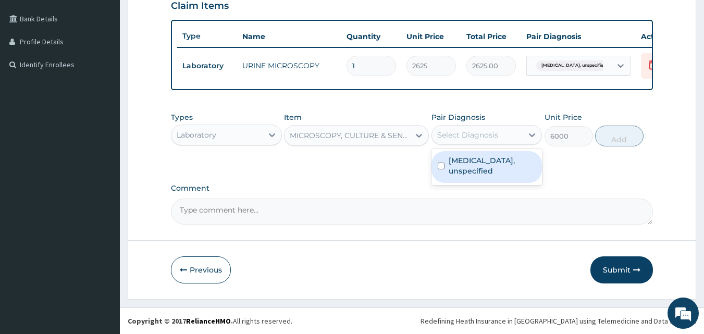 Image resolution: width=704 pixels, height=334 pixels. What do you see at coordinates (200, 6) in the screenshot?
I see `h3: Claim Items` at bounding box center [200, 6].